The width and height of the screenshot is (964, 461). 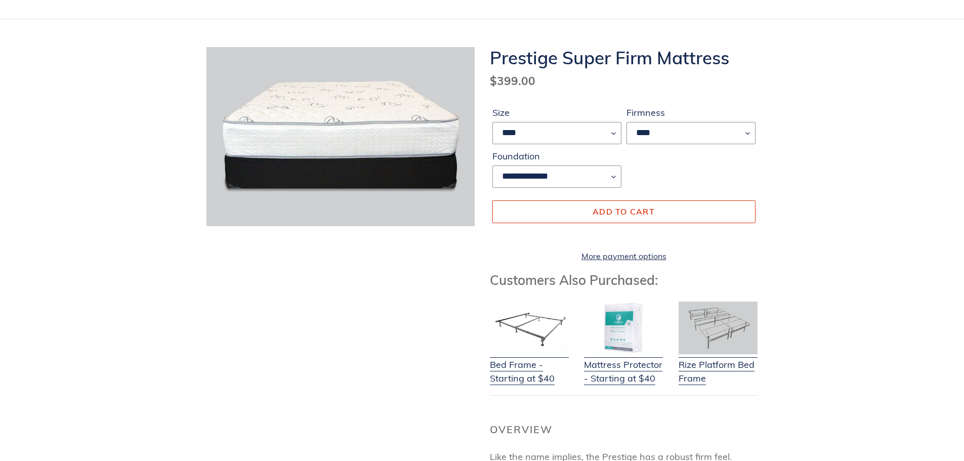 I want to click on a: More payment options, so click(x=624, y=256).